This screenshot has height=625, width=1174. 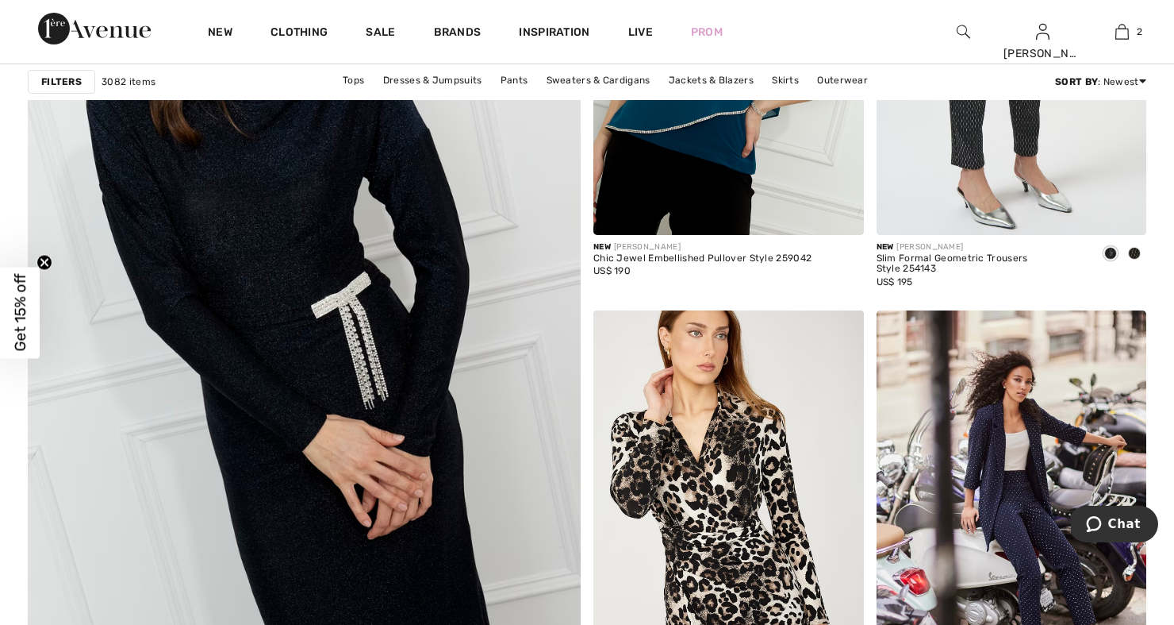 I want to click on button: Close teaser, so click(x=44, y=262).